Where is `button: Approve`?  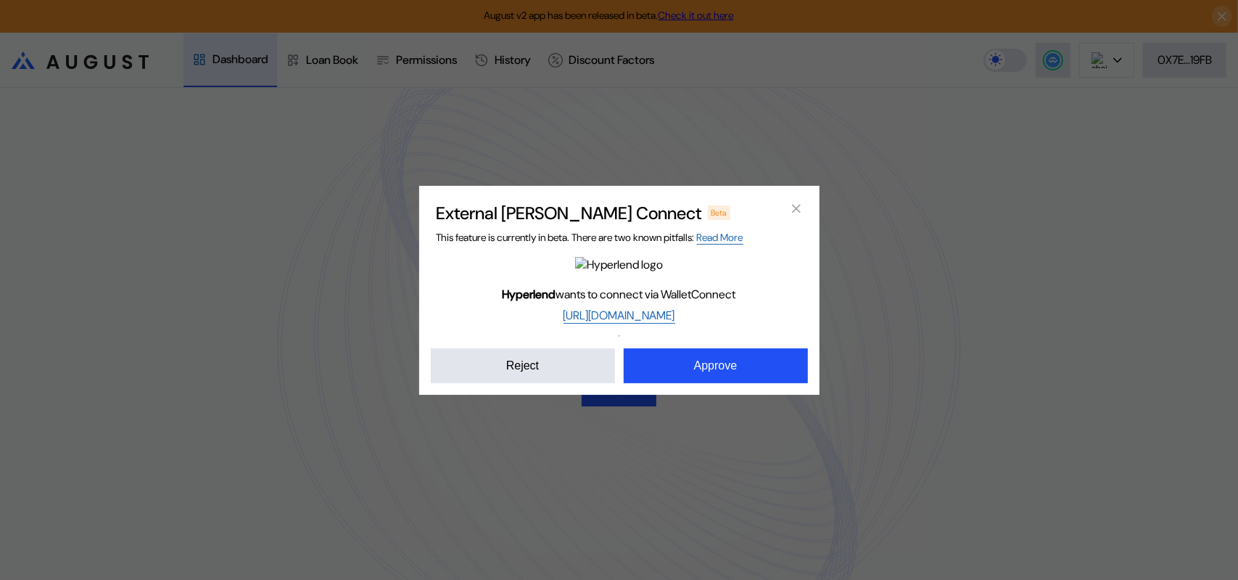
button: Approve is located at coordinates (716, 366).